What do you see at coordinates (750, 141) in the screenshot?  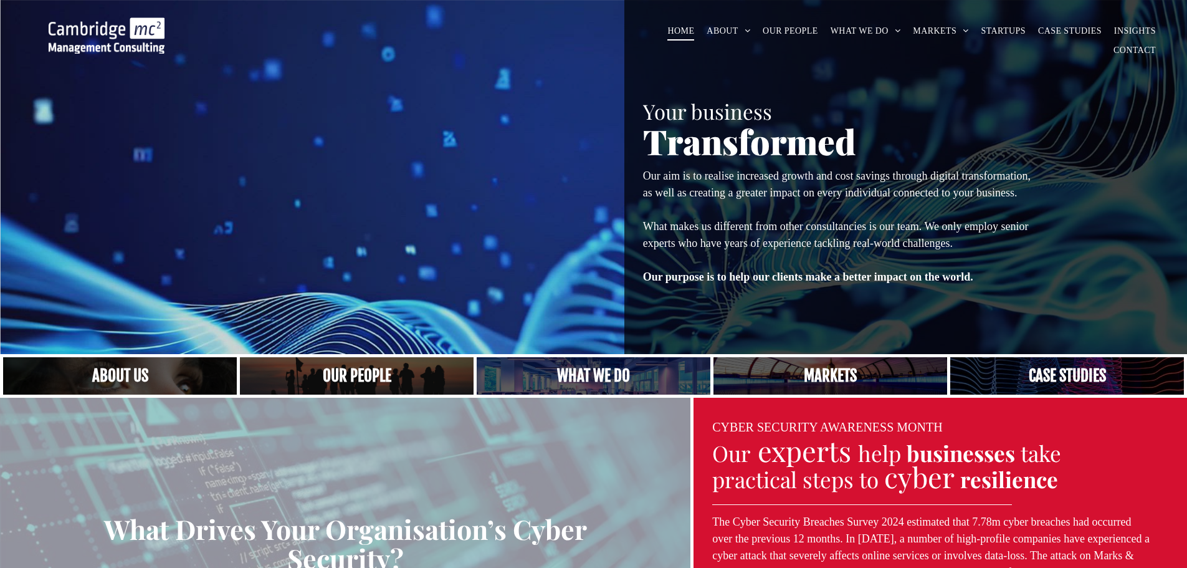 I see `span: Transformed` at bounding box center [750, 141].